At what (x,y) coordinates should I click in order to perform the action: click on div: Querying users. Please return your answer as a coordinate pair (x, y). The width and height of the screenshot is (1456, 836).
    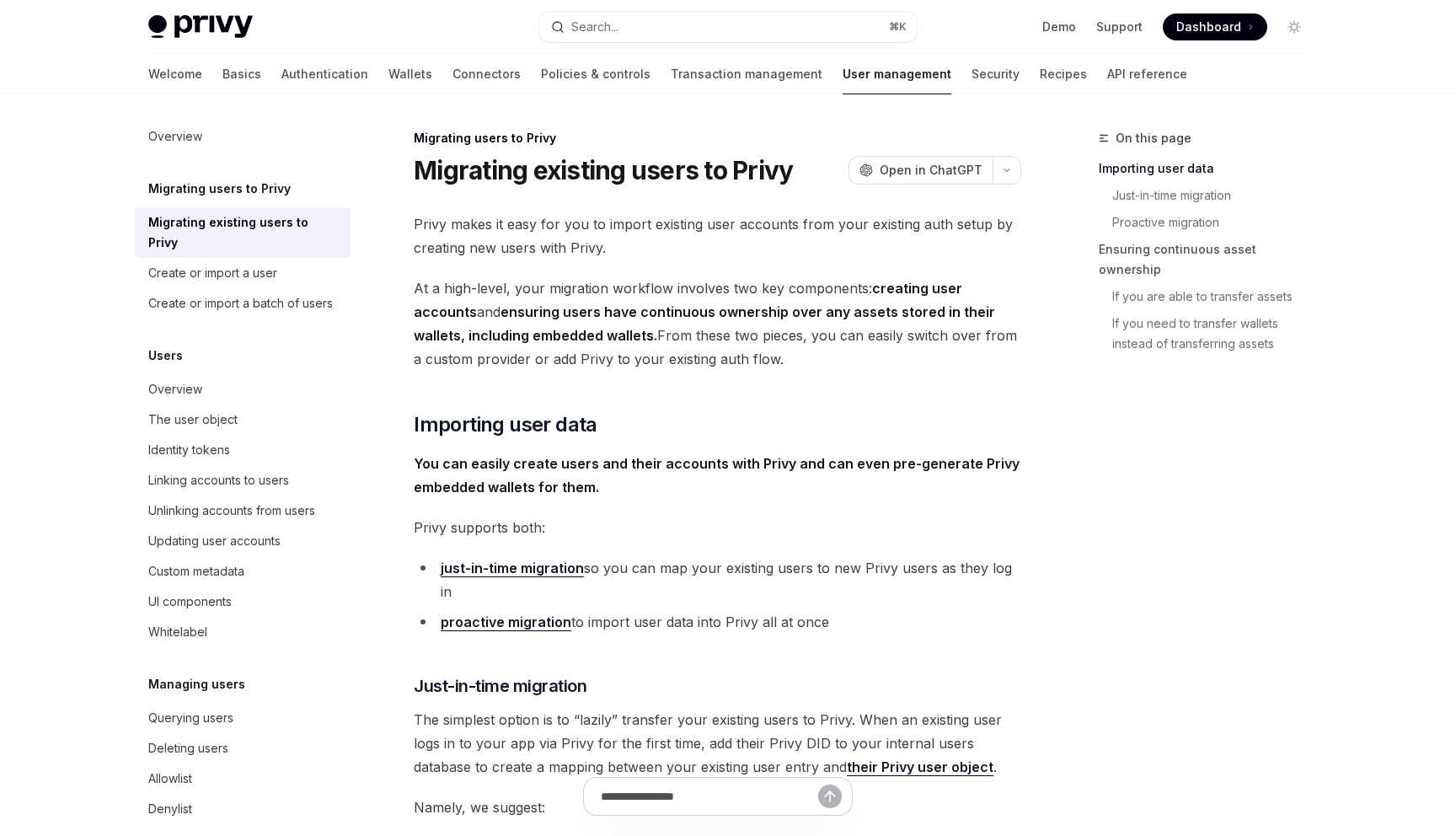
    Looking at the image, I should click on (191, 718).